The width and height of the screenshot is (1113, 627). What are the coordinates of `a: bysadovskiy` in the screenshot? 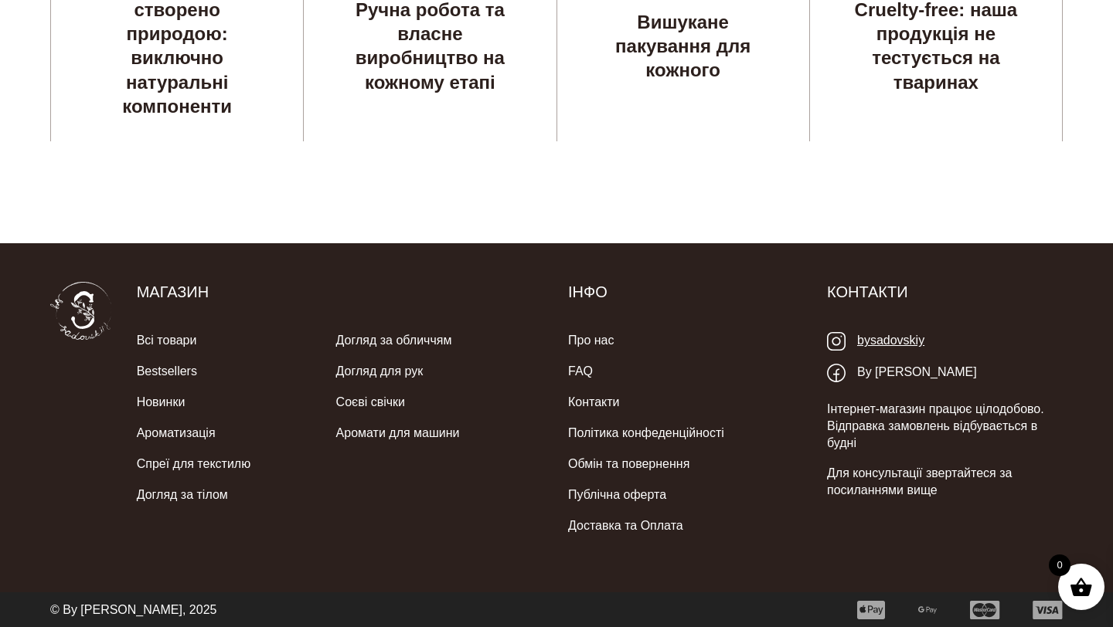 It's located at (875, 341).